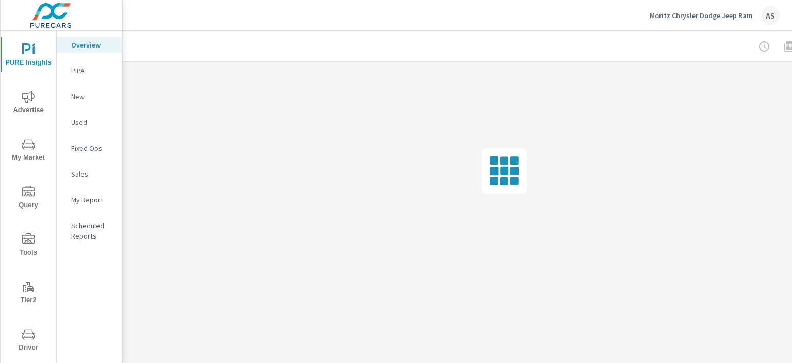  What do you see at coordinates (770, 15) in the screenshot?
I see `div: AS` at bounding box center [770, 15].